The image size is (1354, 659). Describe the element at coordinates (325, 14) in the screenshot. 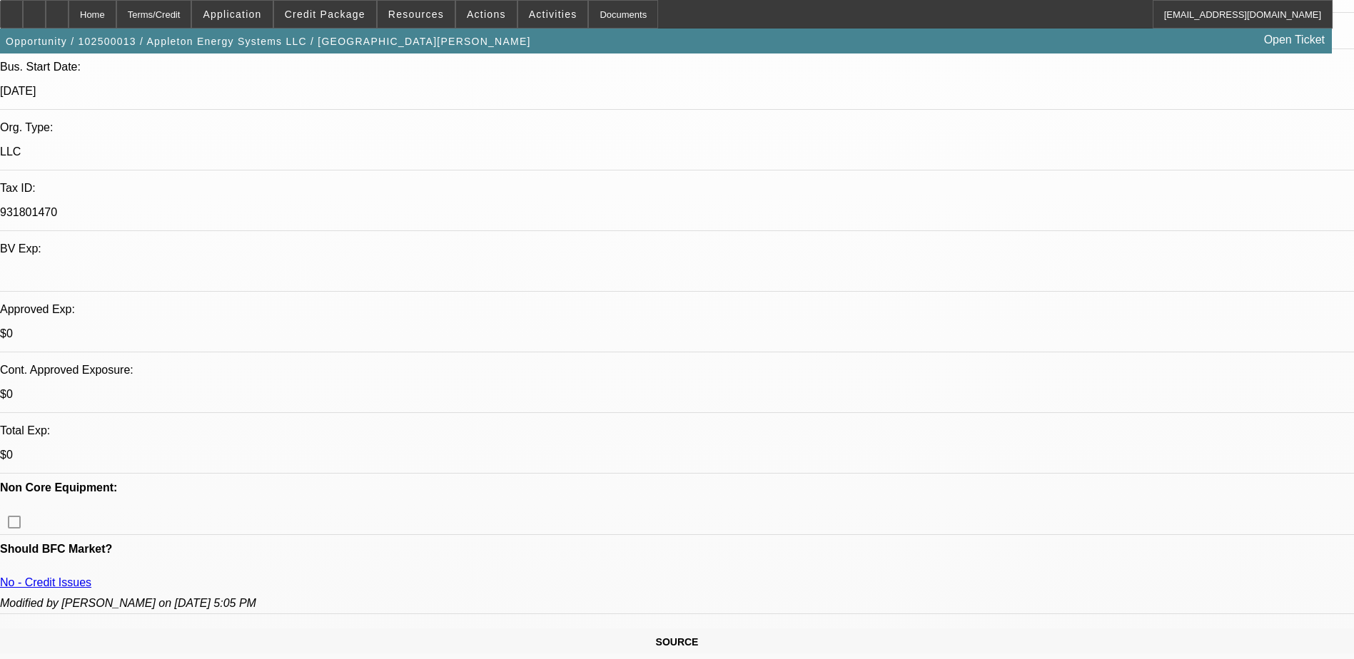

I see `span: Credit Package` at that location.